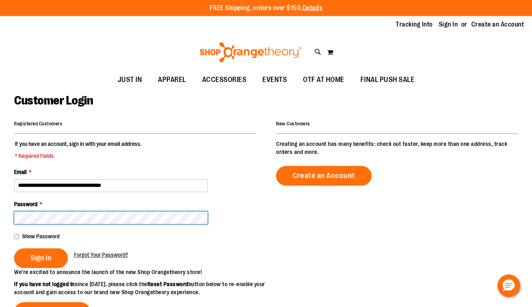  I want to click on span: APPAREL, so click(172, 80).